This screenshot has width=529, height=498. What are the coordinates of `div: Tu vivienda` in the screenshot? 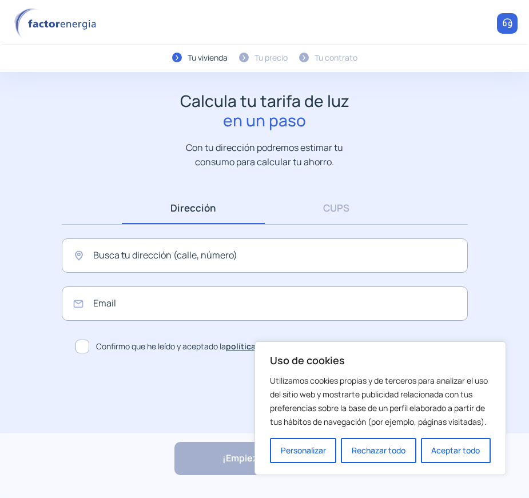 It's located at (208, 58).